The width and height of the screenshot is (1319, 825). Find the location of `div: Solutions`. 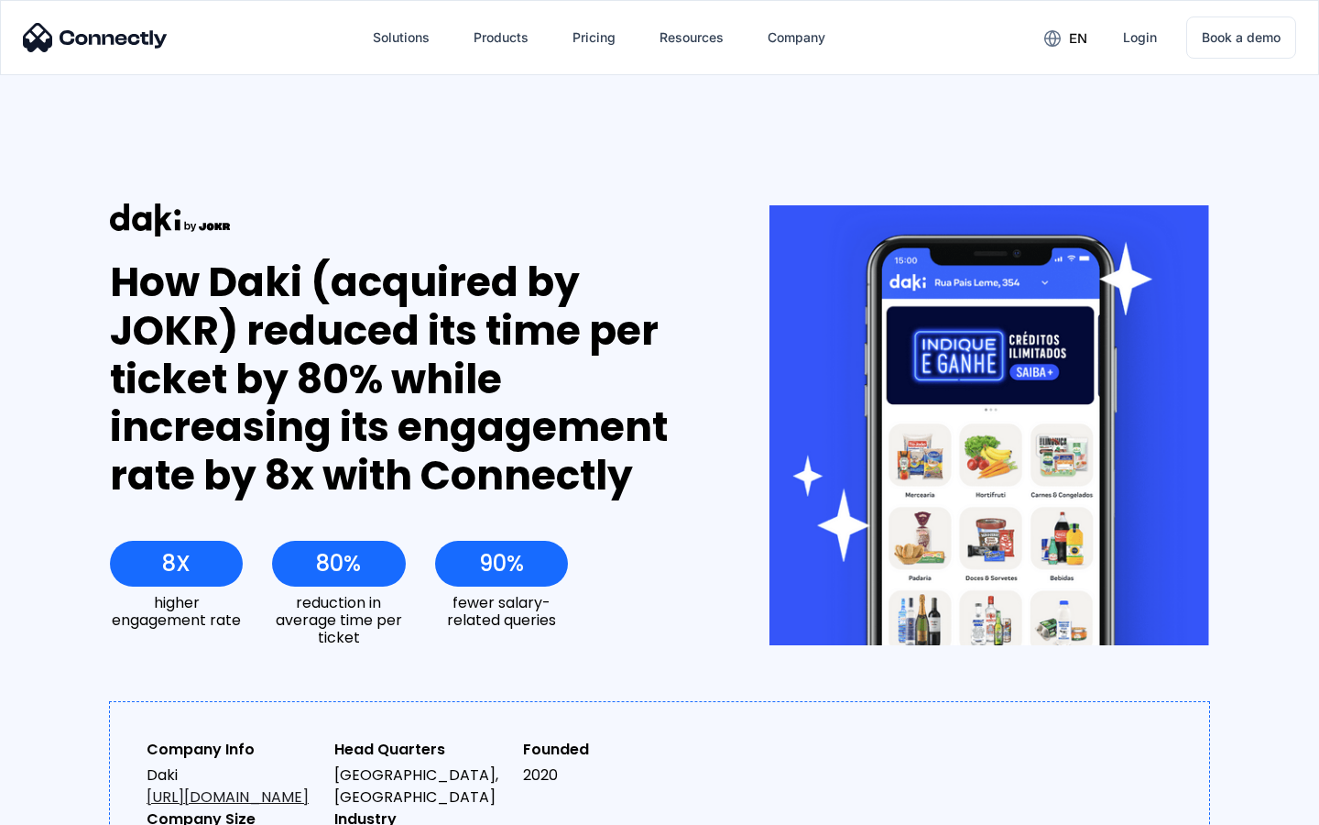

div: Solutions is located at coordinates (401, 38).